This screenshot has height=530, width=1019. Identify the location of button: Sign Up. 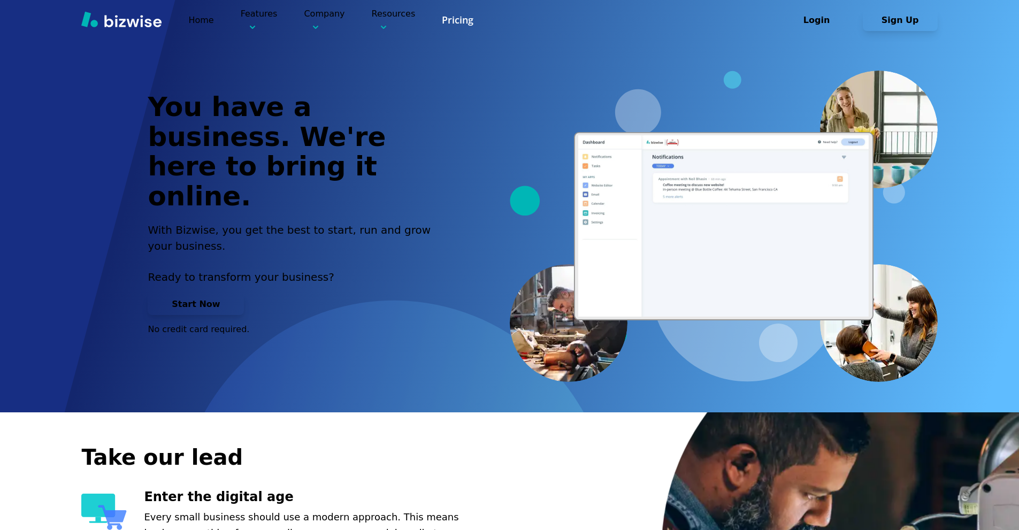
(901, 20).